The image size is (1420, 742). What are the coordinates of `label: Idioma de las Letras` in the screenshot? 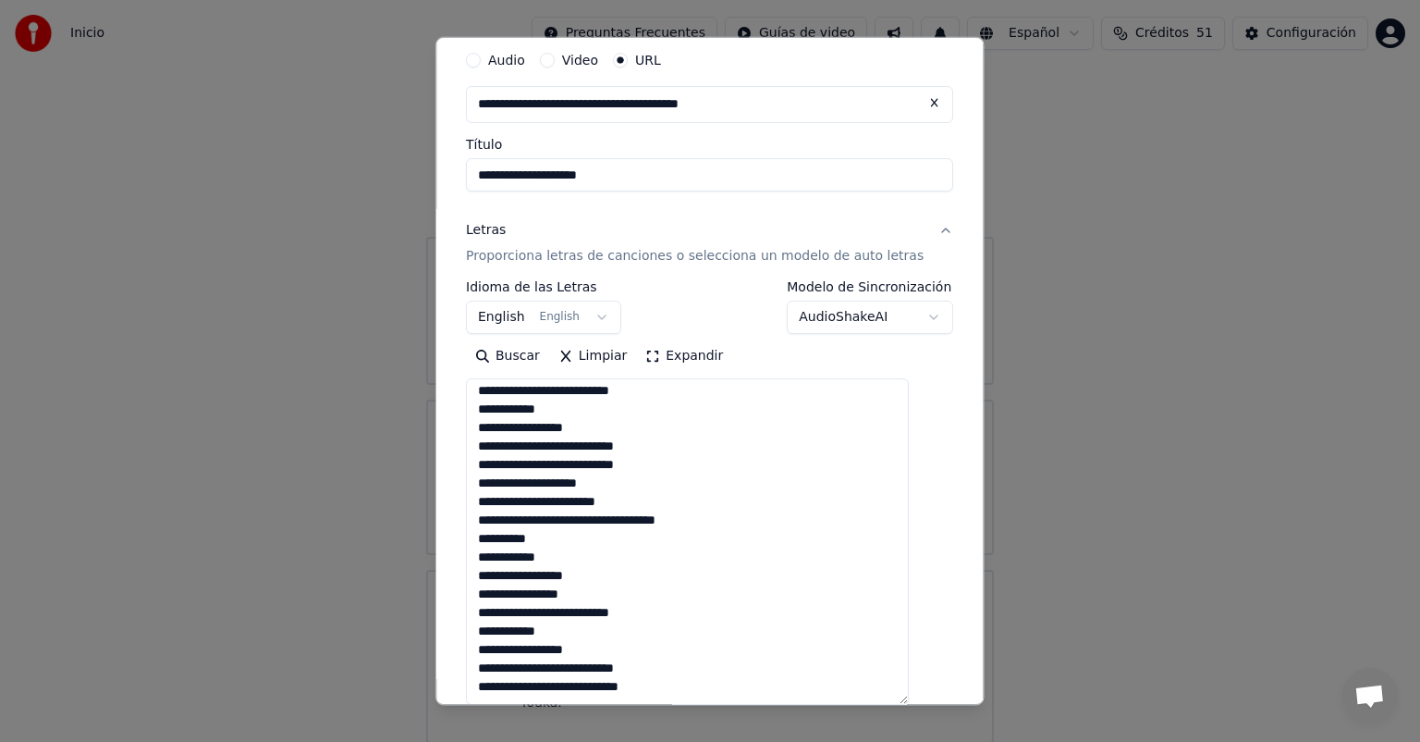 It's located at (544, 287).